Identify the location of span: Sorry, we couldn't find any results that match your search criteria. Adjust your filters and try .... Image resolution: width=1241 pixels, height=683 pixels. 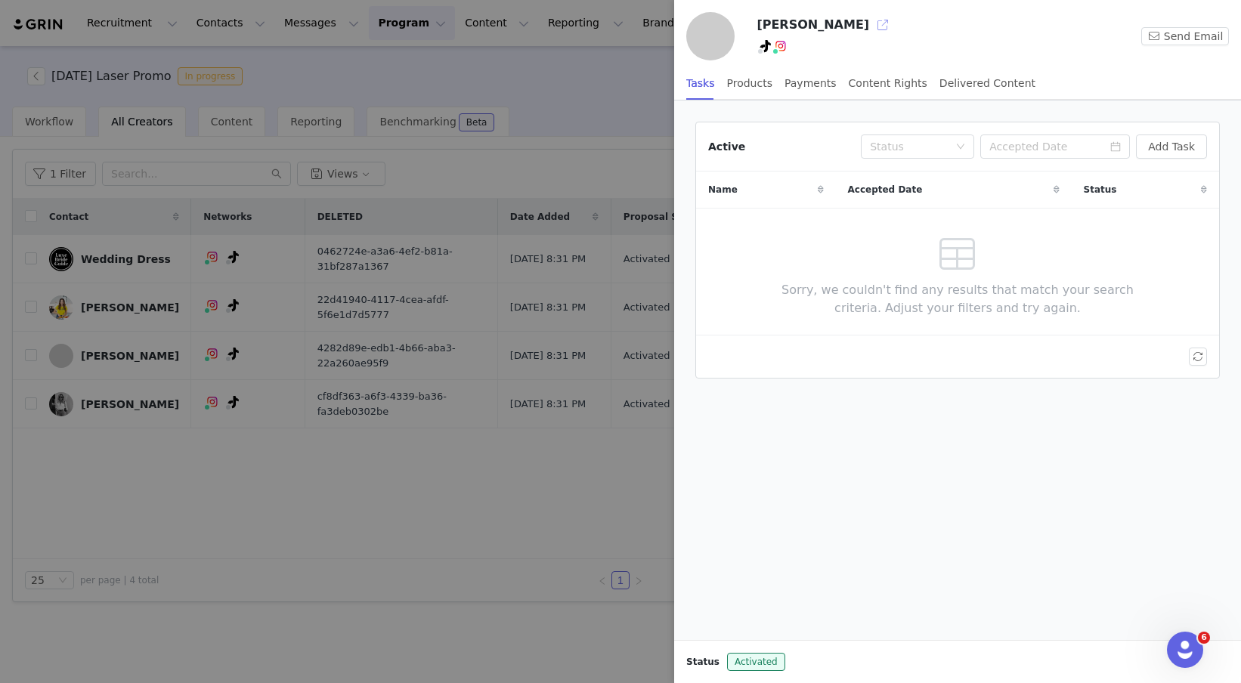
(957, 299).